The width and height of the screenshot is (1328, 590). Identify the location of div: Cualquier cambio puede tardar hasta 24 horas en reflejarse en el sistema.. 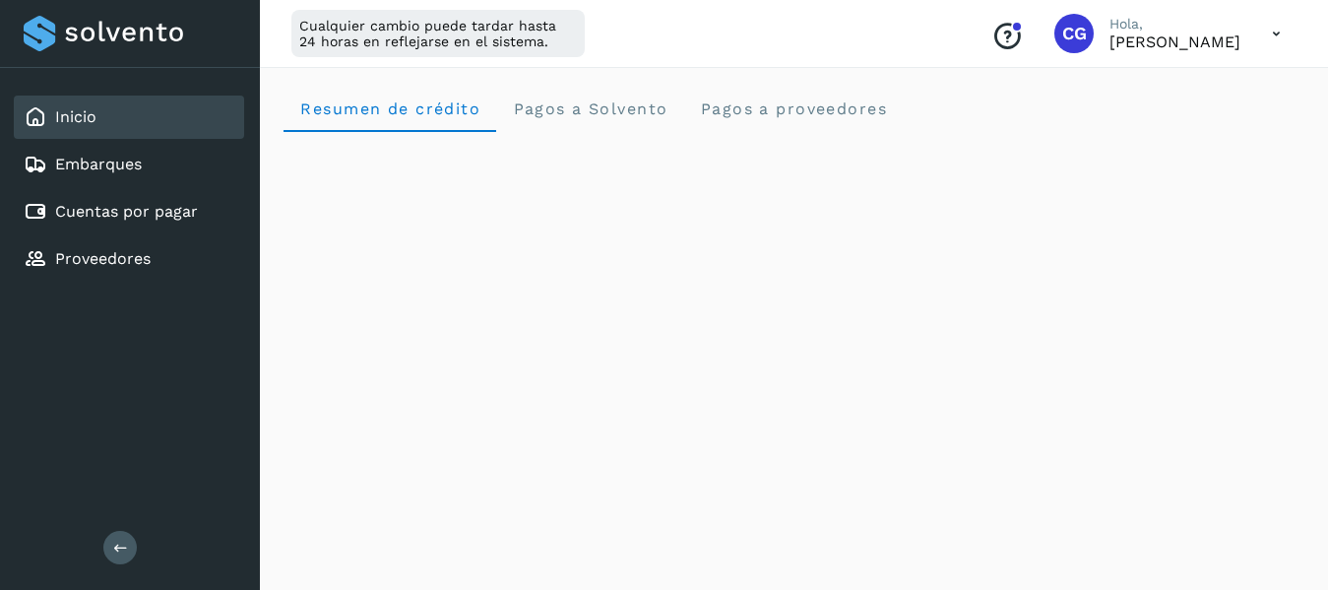
(438, 33).